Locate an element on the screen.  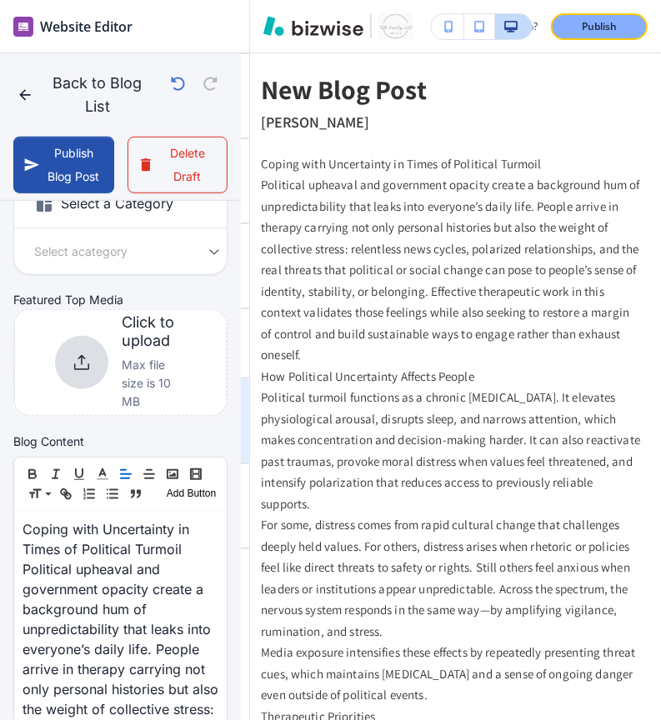
h2: Website Editor is located at coordinates (86, 27).